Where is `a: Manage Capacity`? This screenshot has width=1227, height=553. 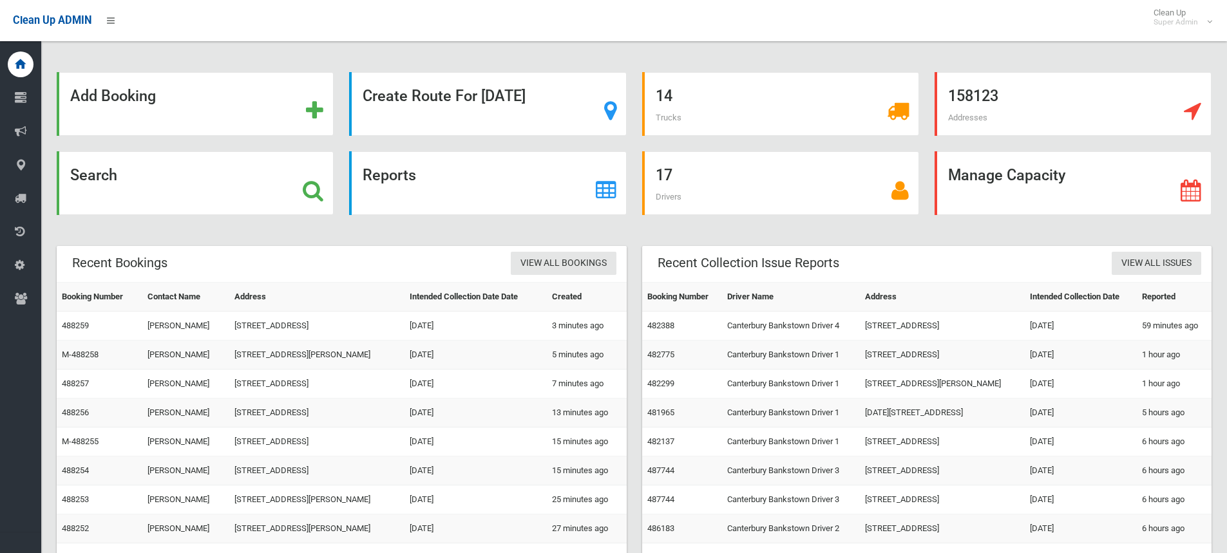
a: Manage Capacity is located at coordinates (1073, 183).